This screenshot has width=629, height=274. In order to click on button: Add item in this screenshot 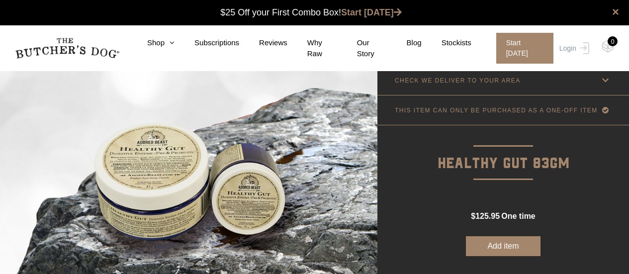, I will do `click(504, 246)`.